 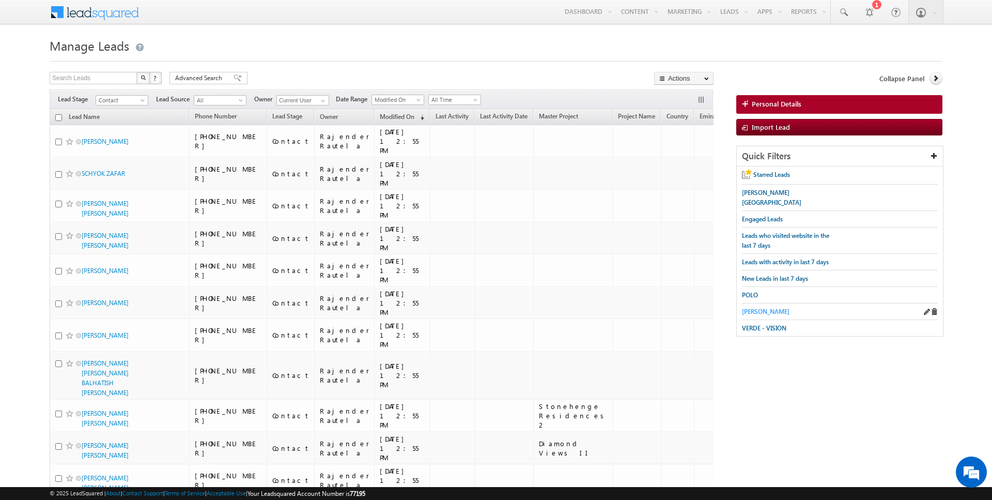 I want to click on span: Leads who visited website in the last 7 days, so click(x=785, y=240).